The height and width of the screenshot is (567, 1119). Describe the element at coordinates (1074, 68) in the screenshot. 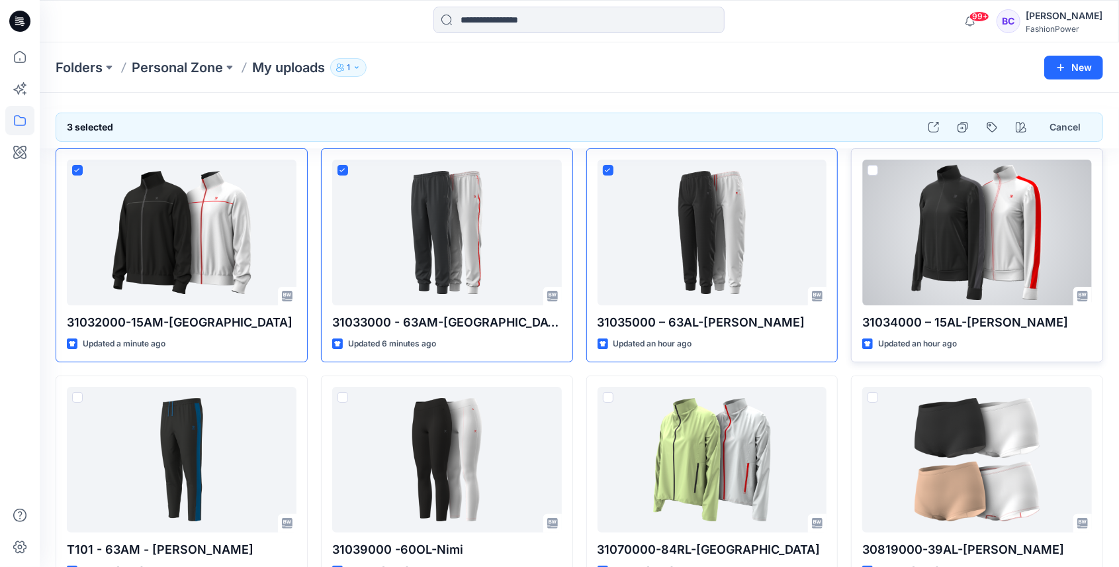

I see `button: New` at that location.